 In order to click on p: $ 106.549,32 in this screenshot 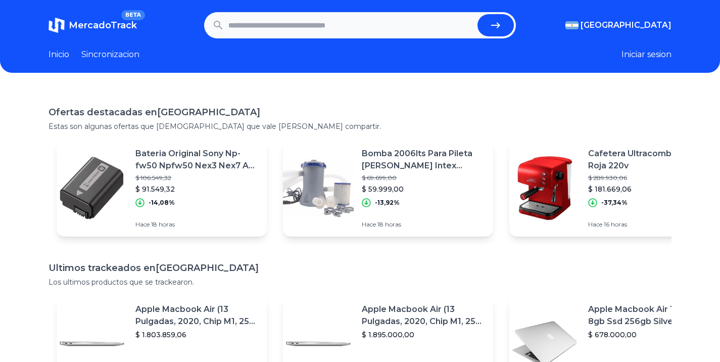, I will do `click(197, 178)`.